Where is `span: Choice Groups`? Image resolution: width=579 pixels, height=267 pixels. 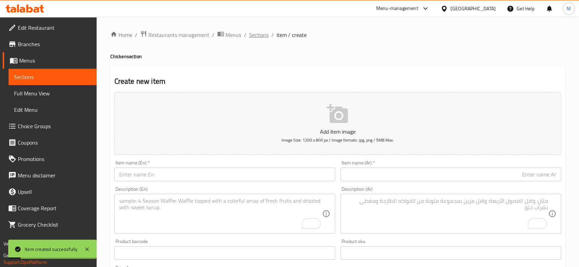
span: Choice Groups is located at coordinates (54, 126).